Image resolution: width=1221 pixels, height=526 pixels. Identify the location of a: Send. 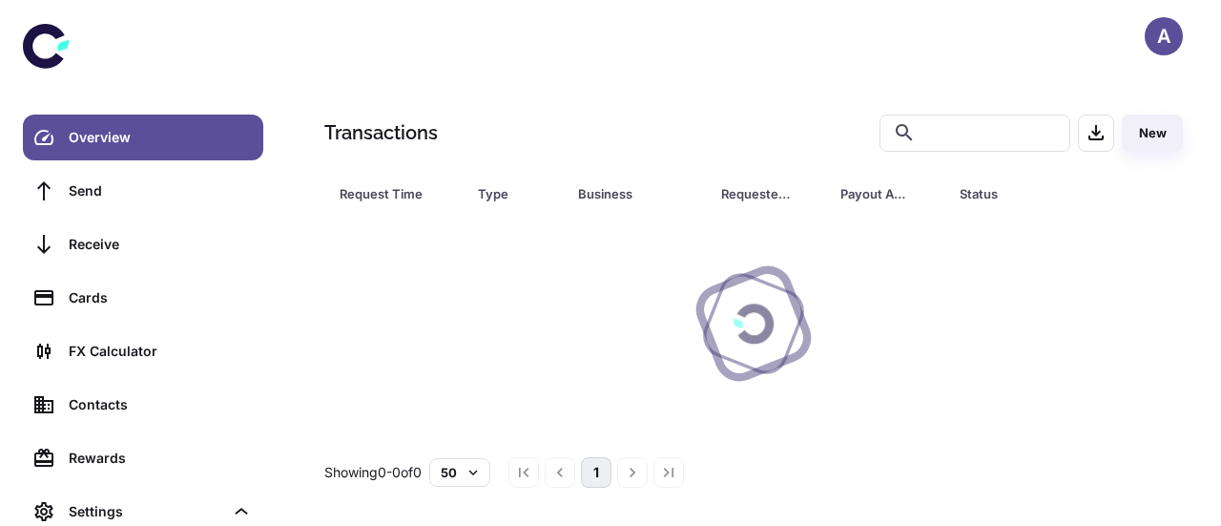
(143, 191).